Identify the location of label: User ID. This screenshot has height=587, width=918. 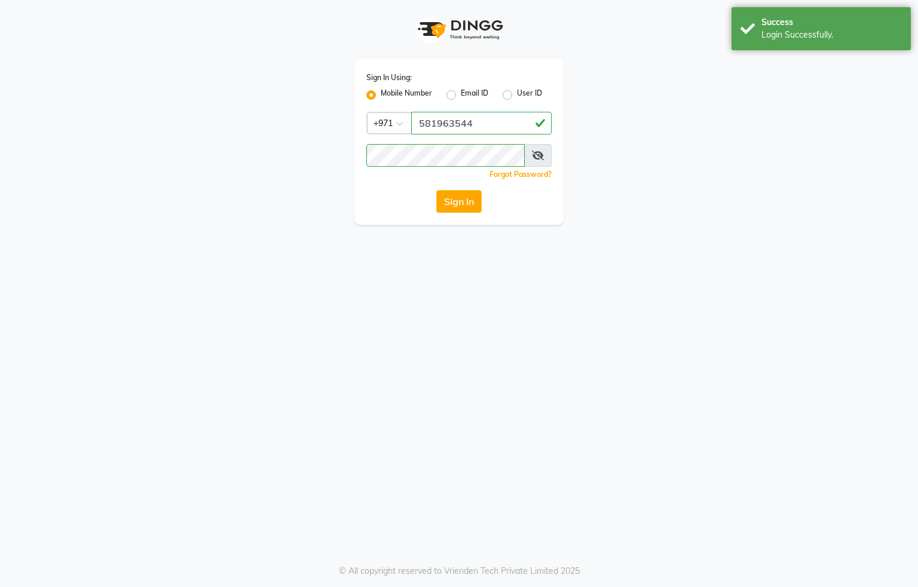
(530, 95).